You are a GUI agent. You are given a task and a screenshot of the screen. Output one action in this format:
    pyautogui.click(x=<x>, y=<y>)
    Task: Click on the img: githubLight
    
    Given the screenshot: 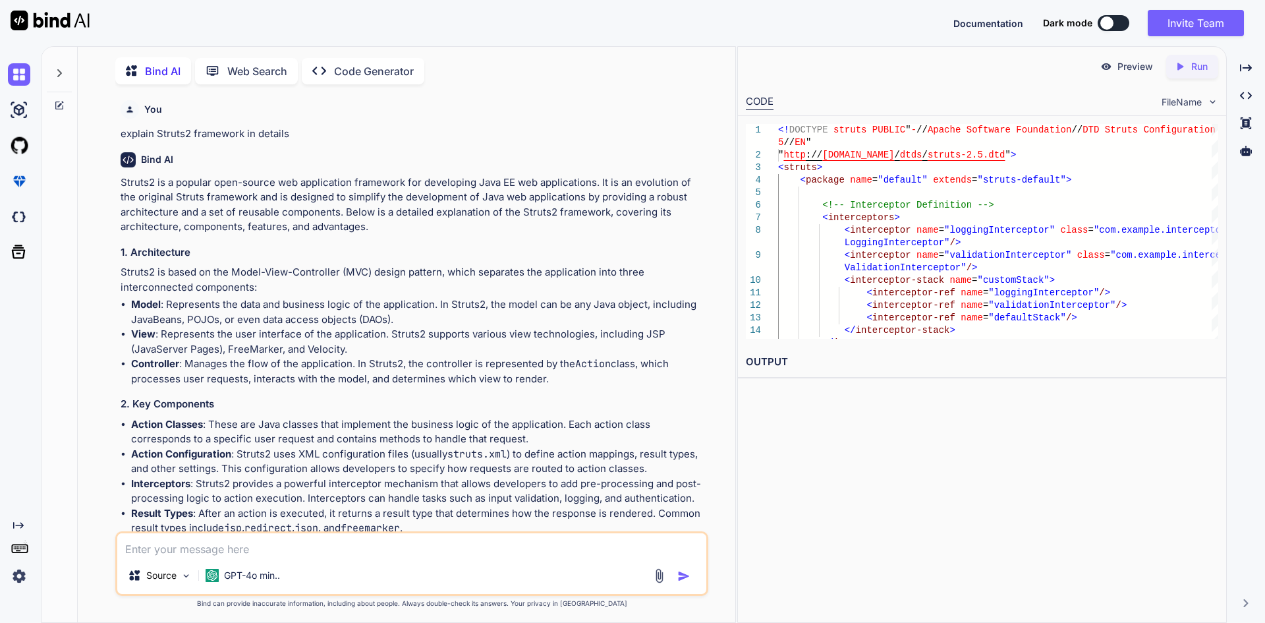 What is the action you would take?
    pyautogui.click(x=19, y=146)
    